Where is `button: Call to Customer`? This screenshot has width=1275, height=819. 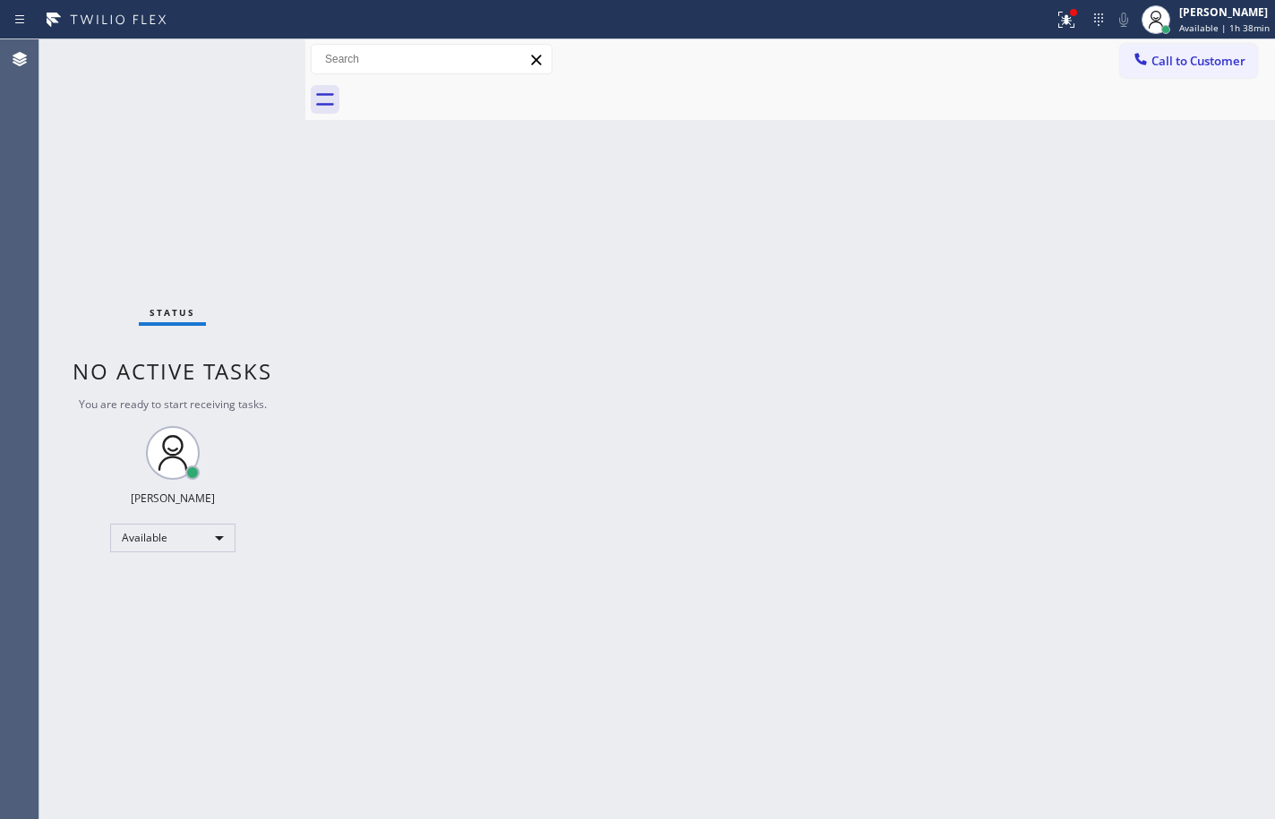
button: Call to Customer is located at coordinates (1188, 61).